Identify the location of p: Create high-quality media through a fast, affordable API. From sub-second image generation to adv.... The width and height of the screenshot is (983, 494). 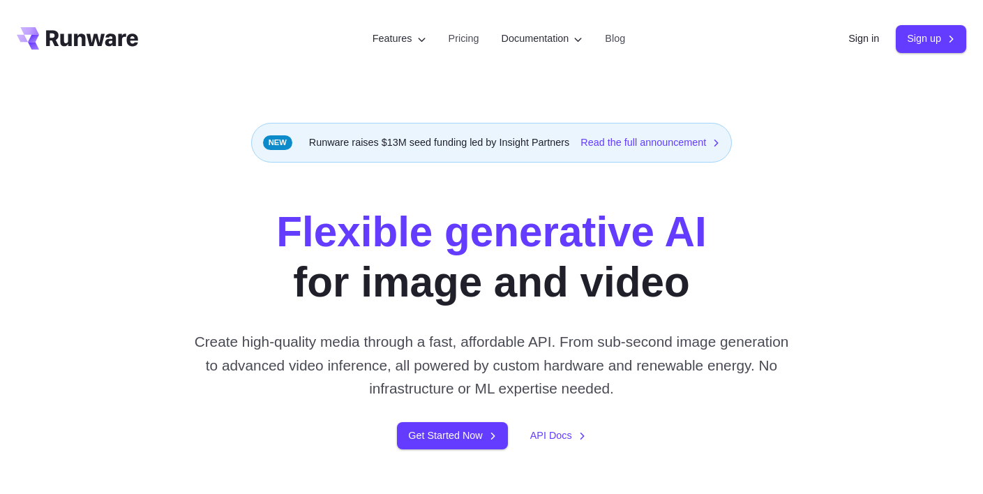
(491, 365).